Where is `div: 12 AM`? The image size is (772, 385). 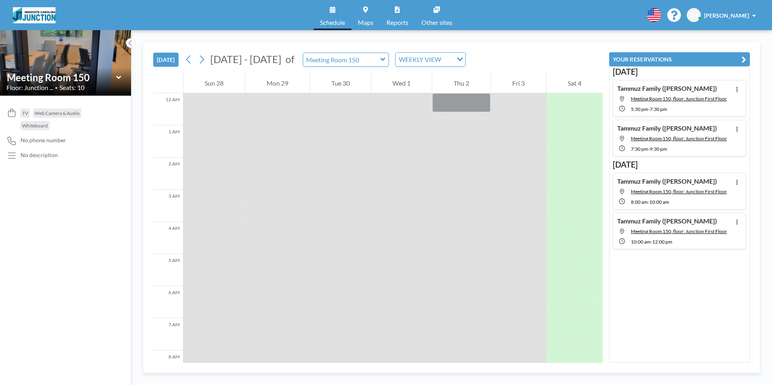
div: 12 AM is located at coordinates (168, 109).